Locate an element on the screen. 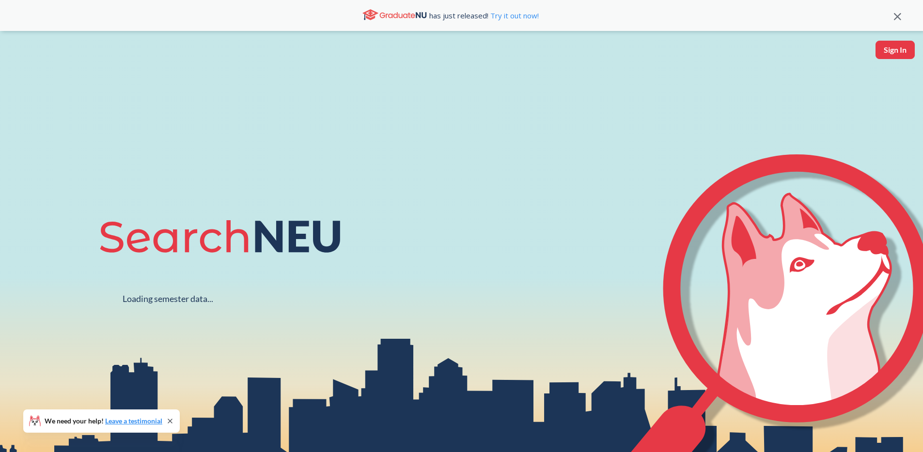 The height and width of the screenshot is (452, 923). div: Loading semester data... is located at coordinates (168, 299).